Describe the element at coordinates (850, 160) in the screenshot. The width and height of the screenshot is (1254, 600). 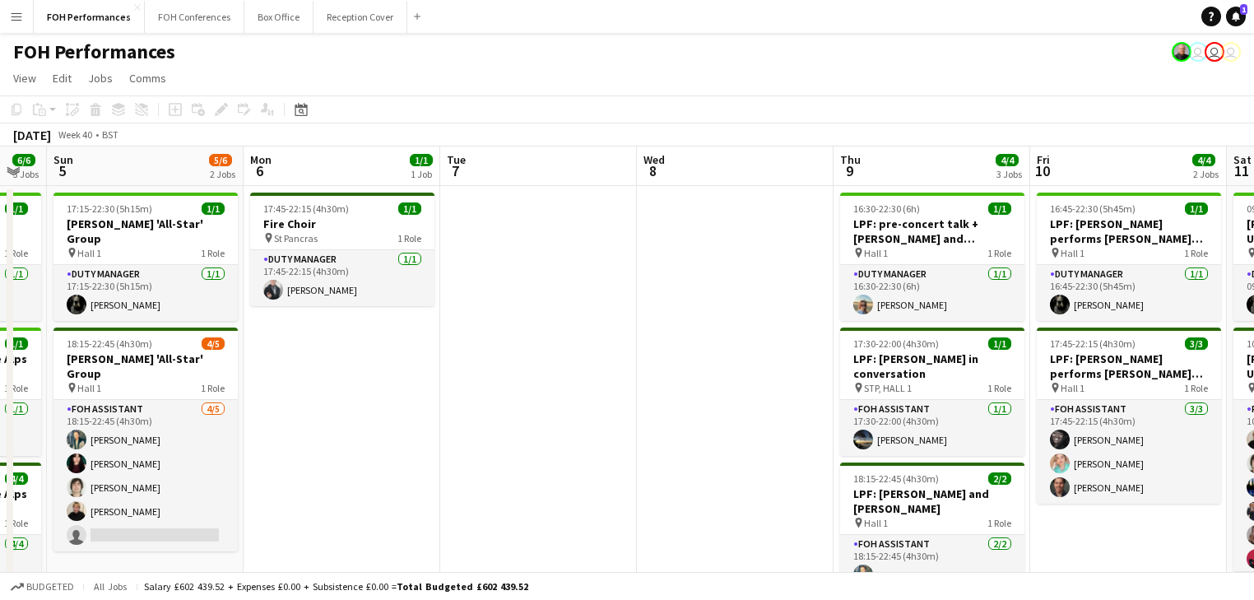
I see `span: Thu` at that location.